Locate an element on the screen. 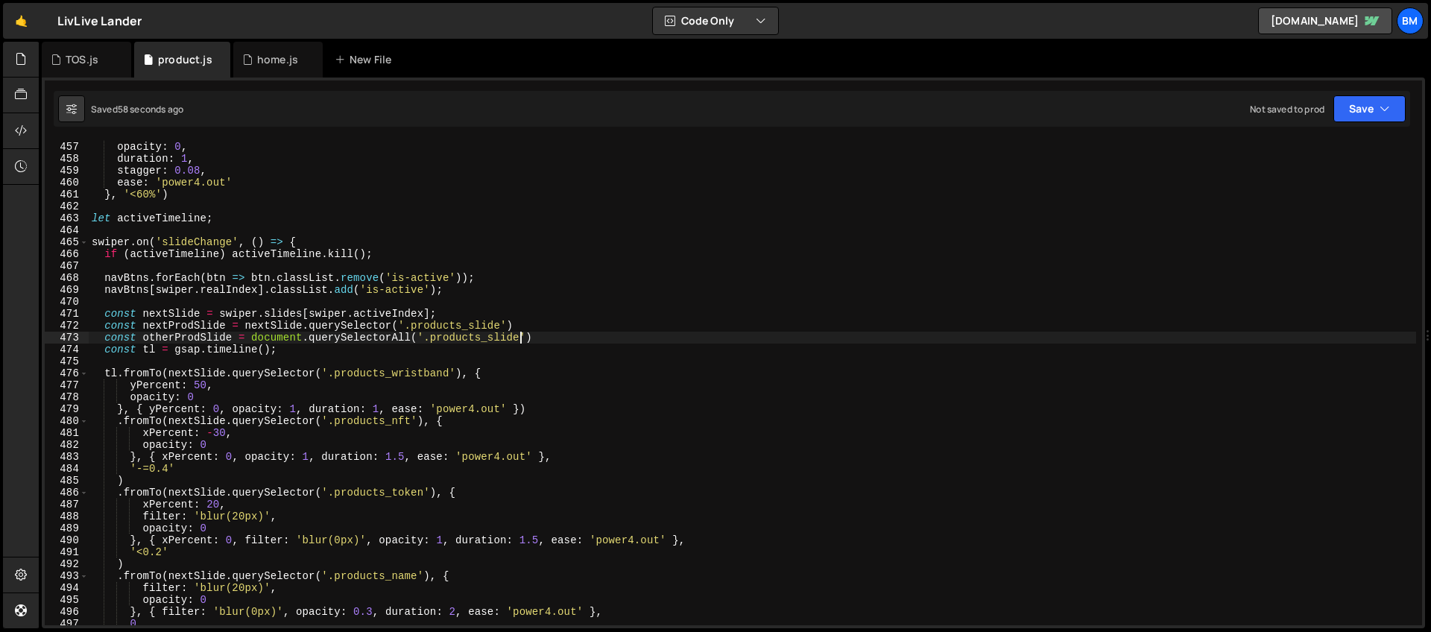 The height and width of the screenshot is (632, 1431). div: 462 is located at coordinates (66, 206).